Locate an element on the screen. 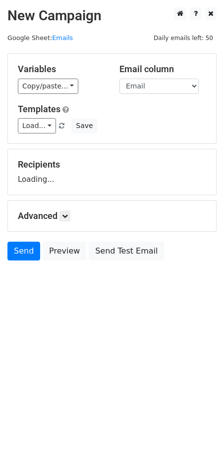 The width and height of the screenshot is (224, 474). h5: Advanced is located at coordinates (112, 216).